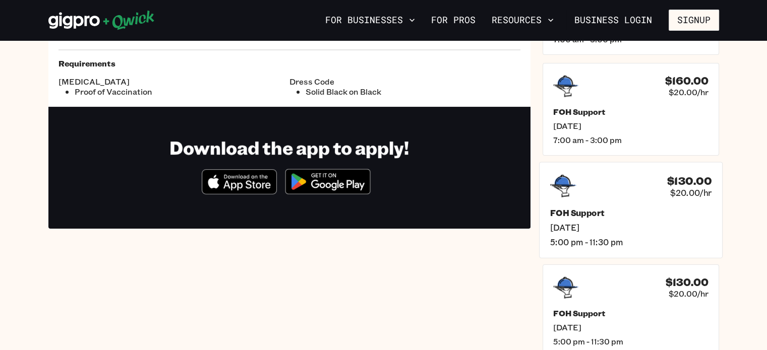 This screenshot has height=350, width=767. Describe the element at coordinates (182, 92) in the screenshot. I see `li: Proof of Vaccination` at that location.